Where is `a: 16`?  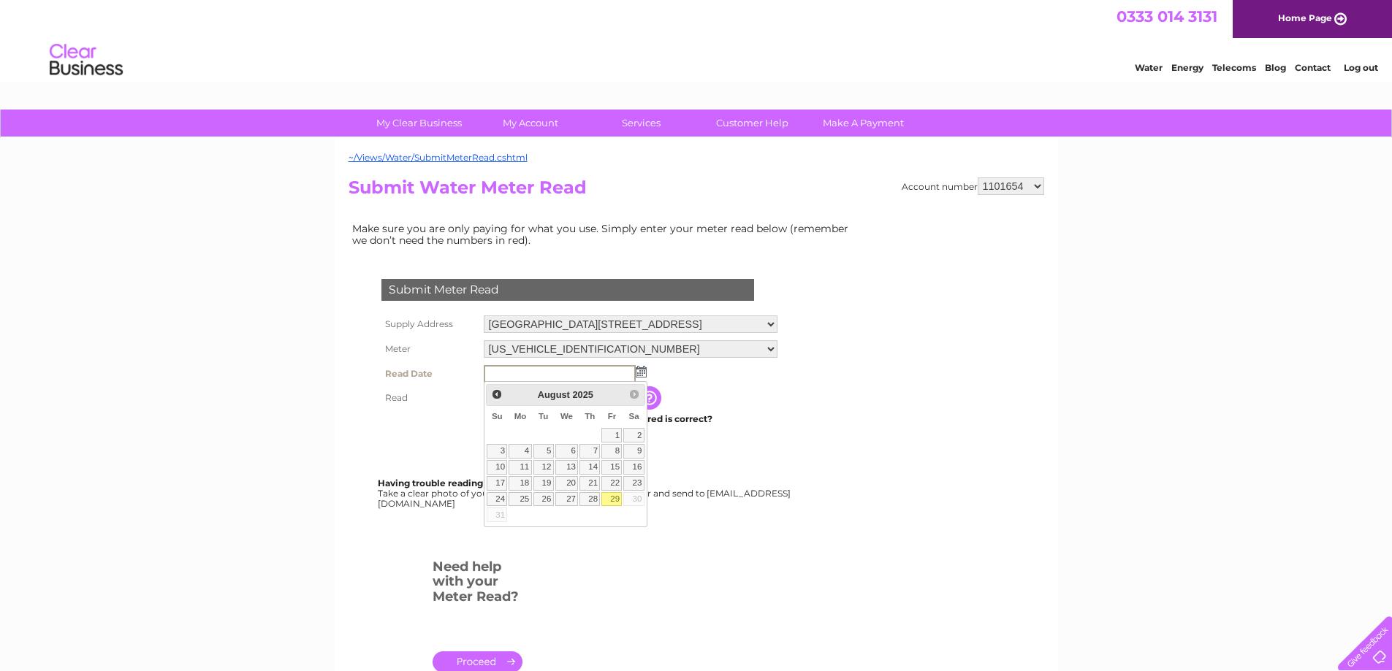 a: 16 is located at coordinates (633, 467).